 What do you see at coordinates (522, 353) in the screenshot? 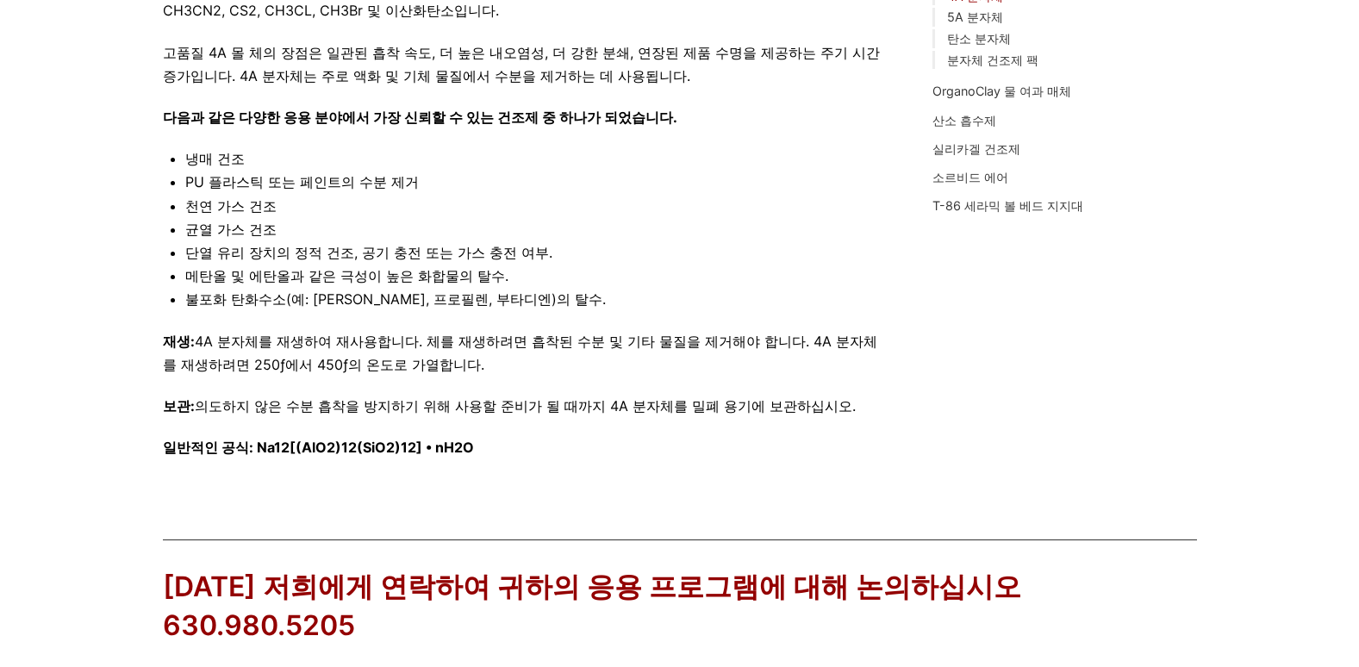
I see `p: 4A 분자체를 재생하여 재사용합니다. 체를 재생하려면 흡착된 수분 및 기타 물질을 제거해야 합니다. 4A 분자체를 재생하려면 250ƒ에서 450ƒ의 온도로 가열합니다.` at bounding box center [522, 353].